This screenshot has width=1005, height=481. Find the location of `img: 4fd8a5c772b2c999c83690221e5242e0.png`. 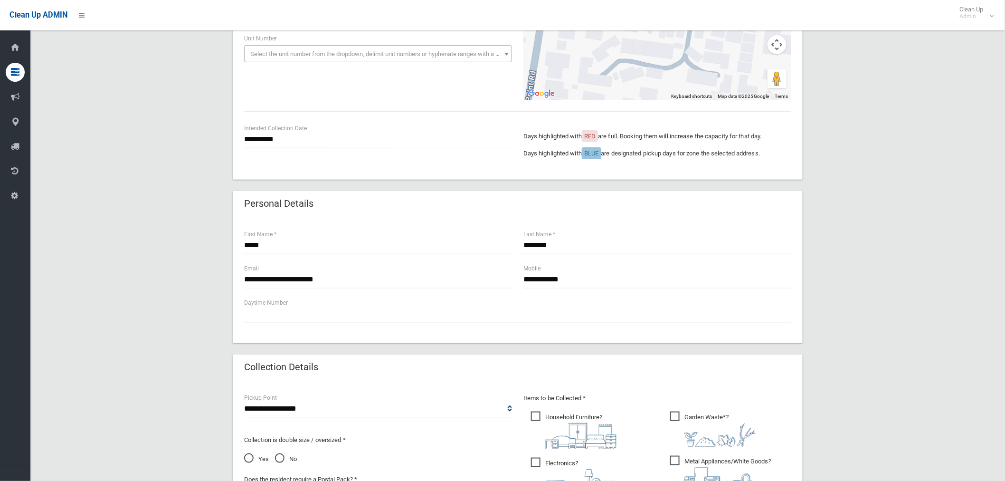

img: 4fd8a5c772b2c999c83690221e5242e0.png is located at coordinates (720, 435).